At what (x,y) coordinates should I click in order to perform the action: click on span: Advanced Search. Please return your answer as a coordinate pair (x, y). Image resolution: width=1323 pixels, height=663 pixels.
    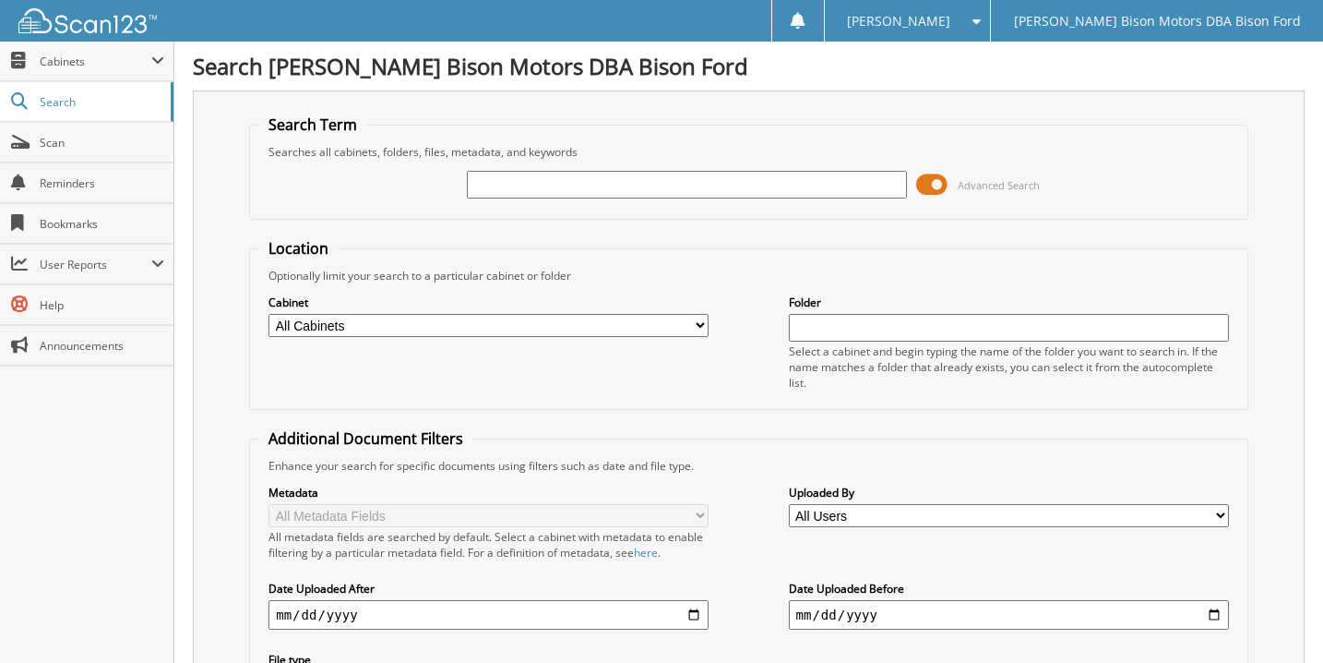
    Looking at the image, I should click on (998, 185).